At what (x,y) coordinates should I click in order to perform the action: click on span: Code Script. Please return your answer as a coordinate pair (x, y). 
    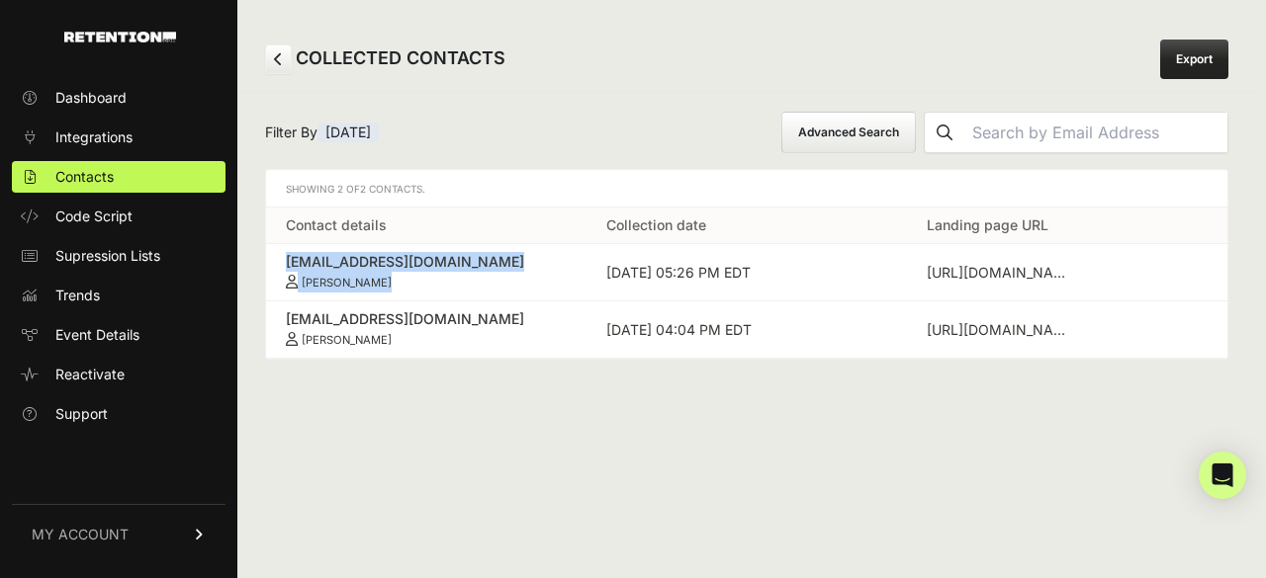
    Looking at the image, I should click on (94, 217).